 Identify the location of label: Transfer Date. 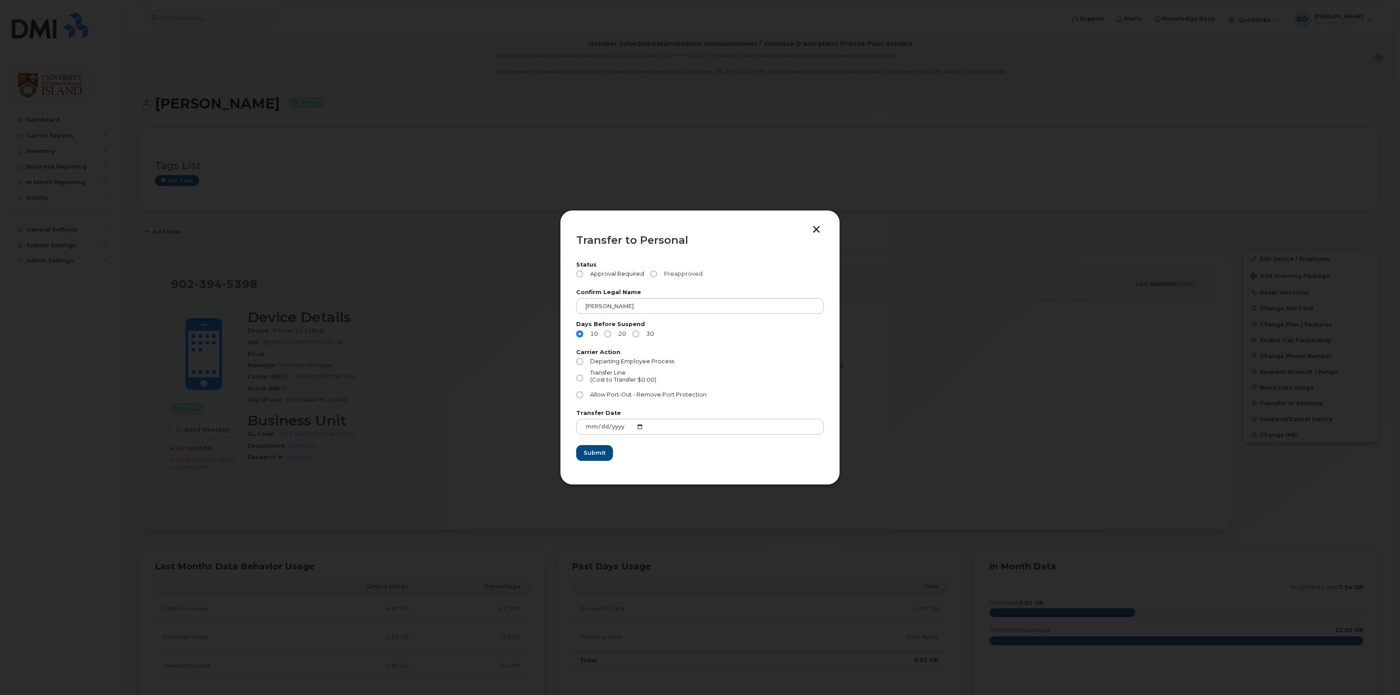
(700, 413).